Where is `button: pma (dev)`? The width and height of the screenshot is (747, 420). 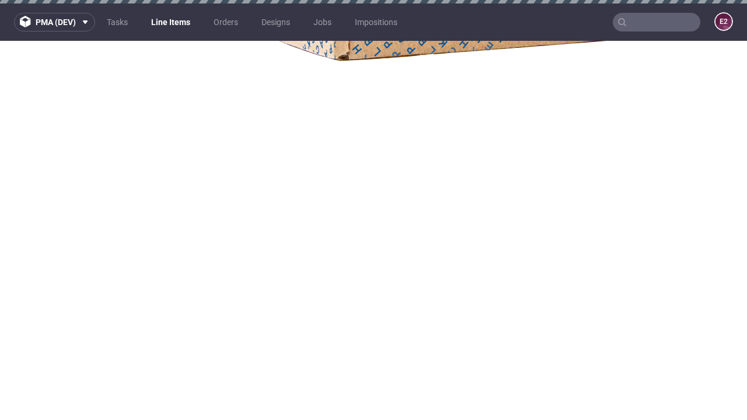 button: pma (dev) is located at coordinates (54, 22).